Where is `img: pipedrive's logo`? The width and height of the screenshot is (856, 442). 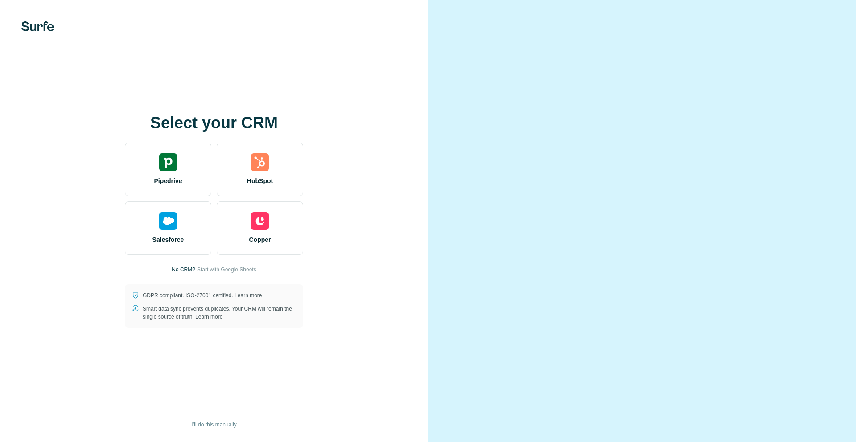 img: pipedrive's logo is located at coordinates (168, 162).